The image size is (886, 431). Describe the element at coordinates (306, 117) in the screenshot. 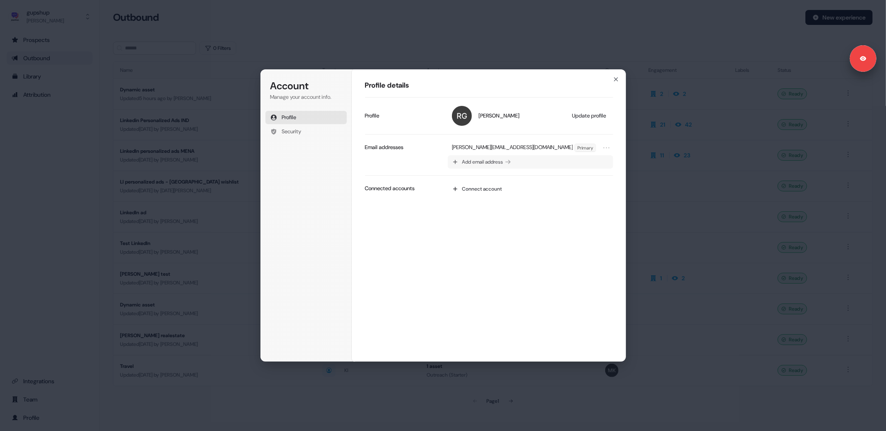

I see `button: Profile` at that location.